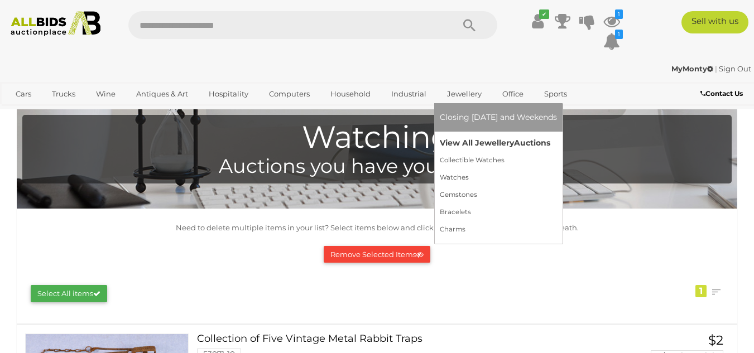 The height and width of the screenshot is (353, 754). Describe the element at coordinates (470, 25) in the screenshot. I see `button: Search` at that location.